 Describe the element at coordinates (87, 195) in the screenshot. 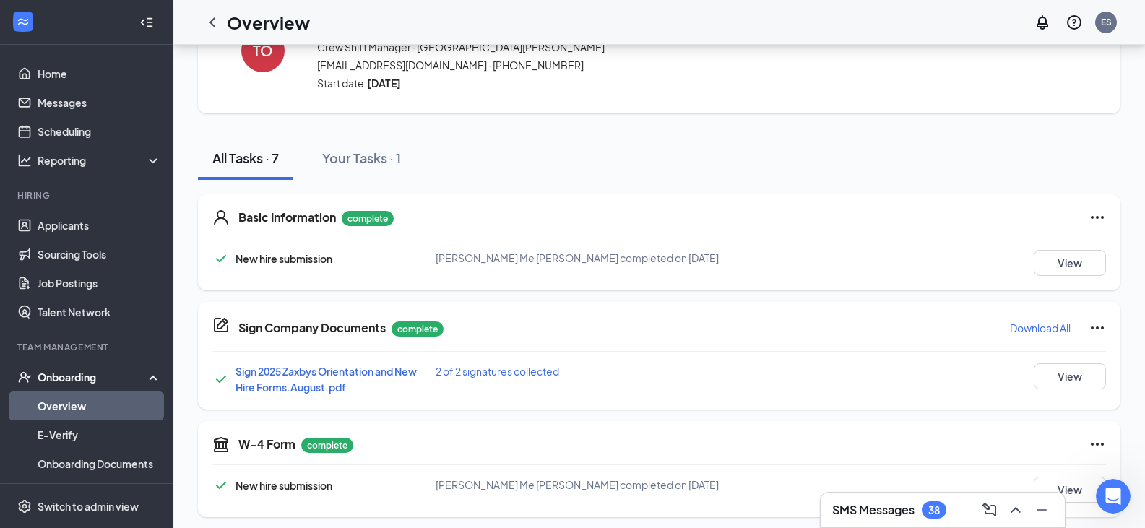

I see `div: Hiring` at that location.